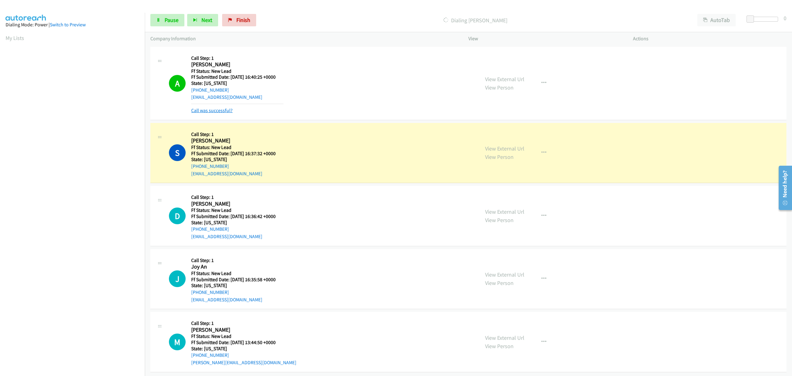 The image size is (792, 376). I want to click on span: Pause, so click(171, 20).